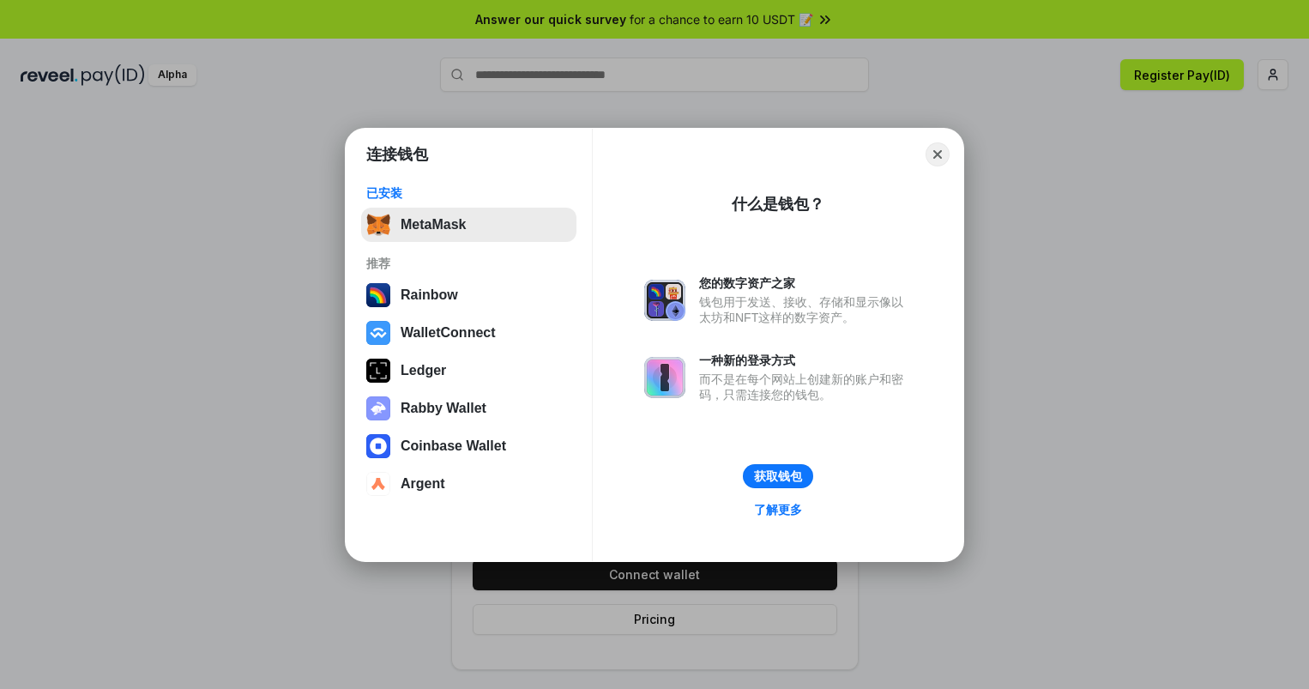 Image resolution: width=1309 pixels, height=689 pixels. Describe the element at coordinates (444, 408) in the screenshot. I see `div: Rabby Wallet` at that location.